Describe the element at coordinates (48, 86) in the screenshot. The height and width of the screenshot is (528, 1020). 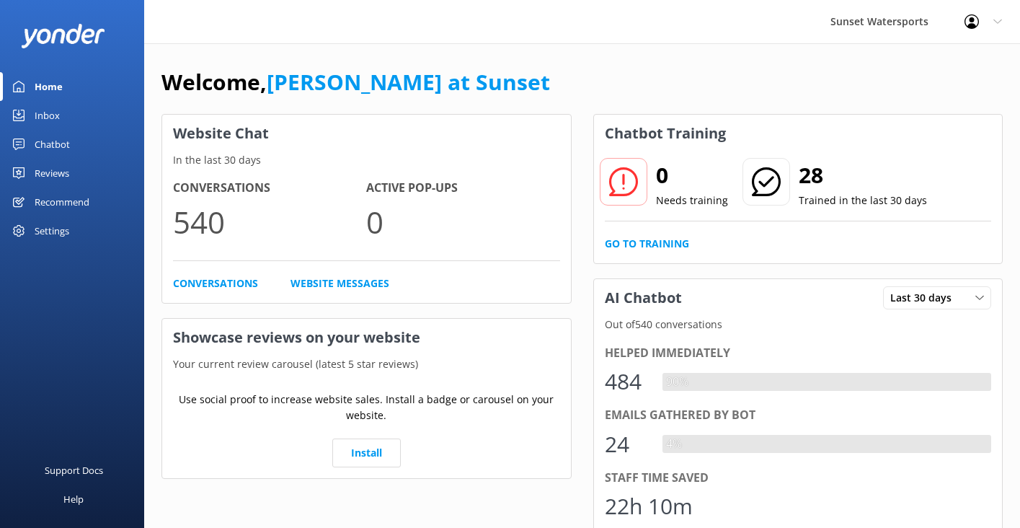
I see `div: Home` at that location.